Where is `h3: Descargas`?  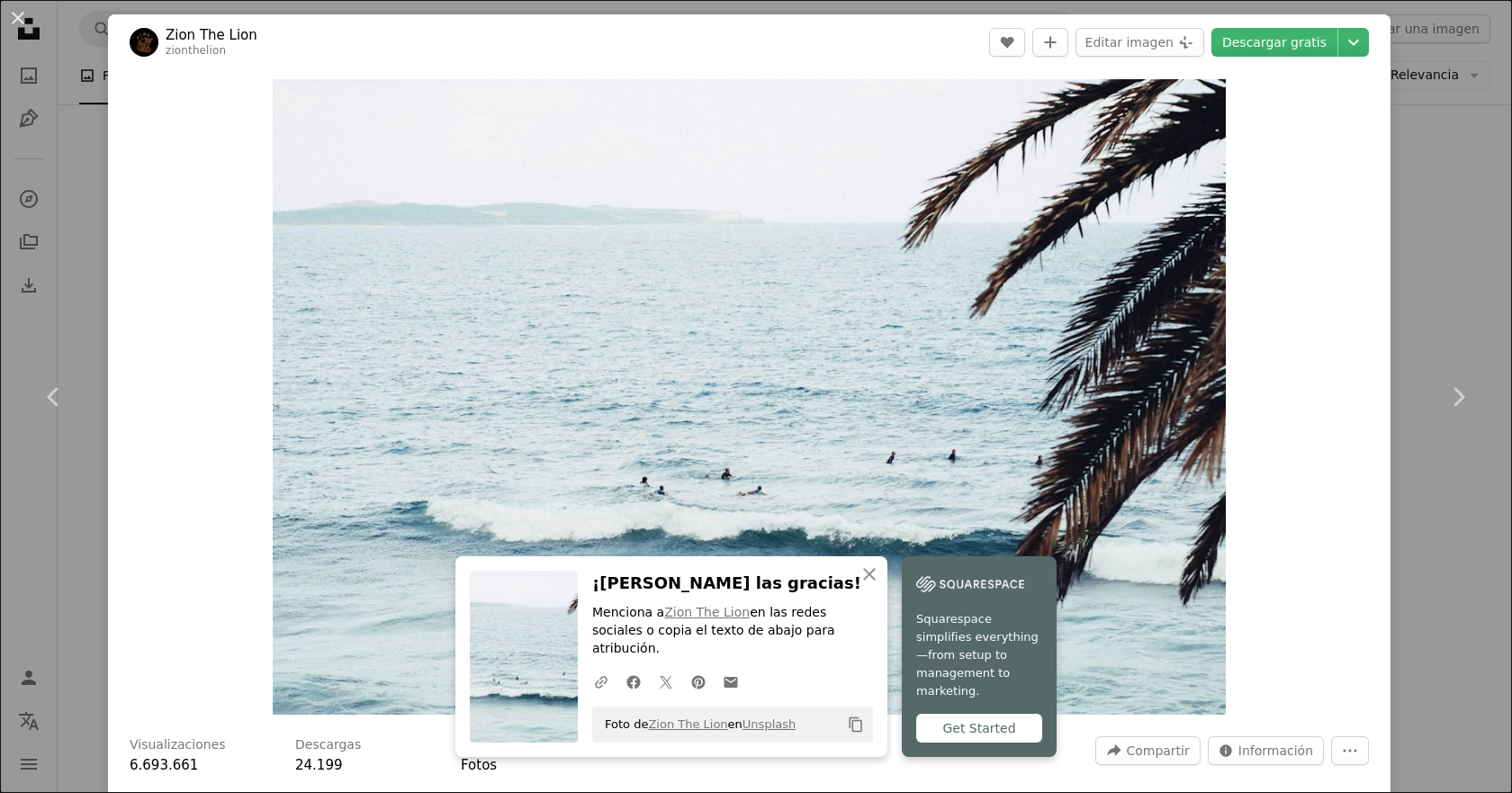 h3: Descargas is located at coordinates (328, 745).